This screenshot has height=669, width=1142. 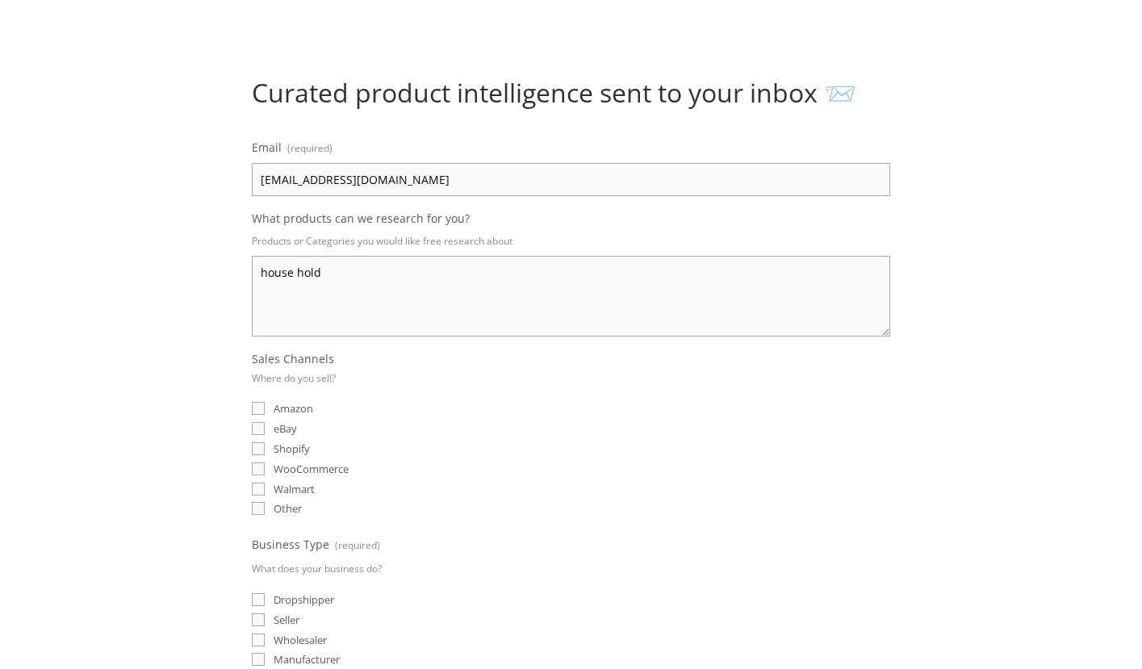 What do you see at coordinates (311, 469) in the screenshot?
I see `span: WooCommerce` at bounding box center [311, 469].